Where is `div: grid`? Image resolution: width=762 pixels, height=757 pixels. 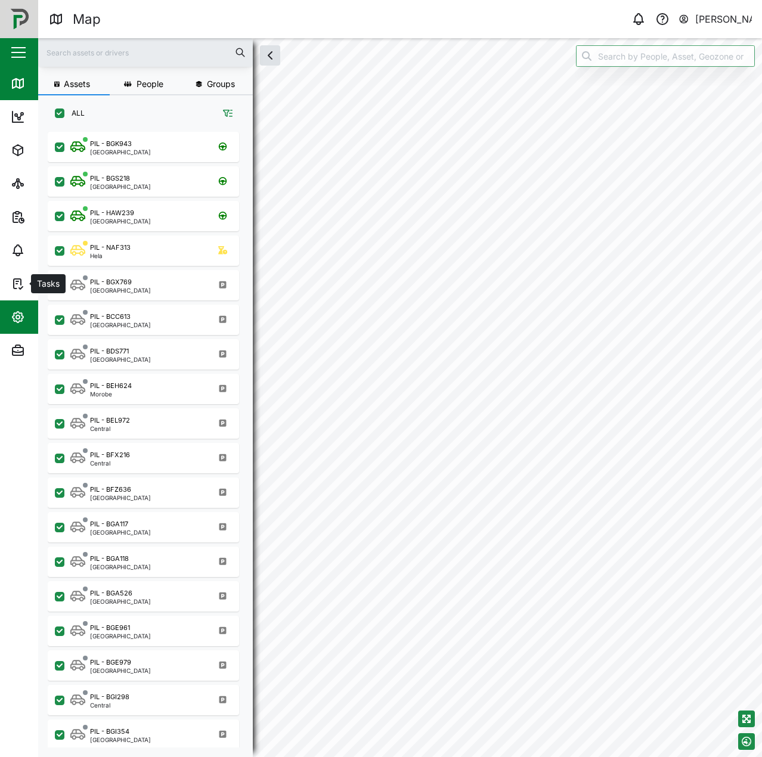
div: grid is located at coordinates (150, 437).